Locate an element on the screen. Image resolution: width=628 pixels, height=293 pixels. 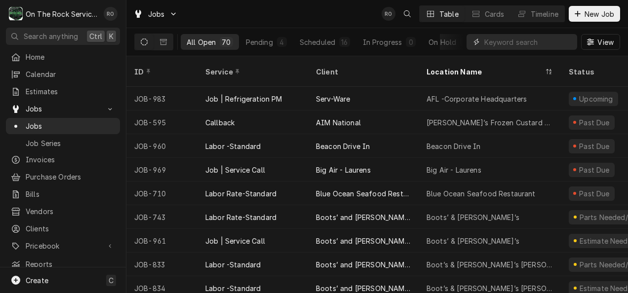
div: JOB-595 is located at coordinates (162, 122).